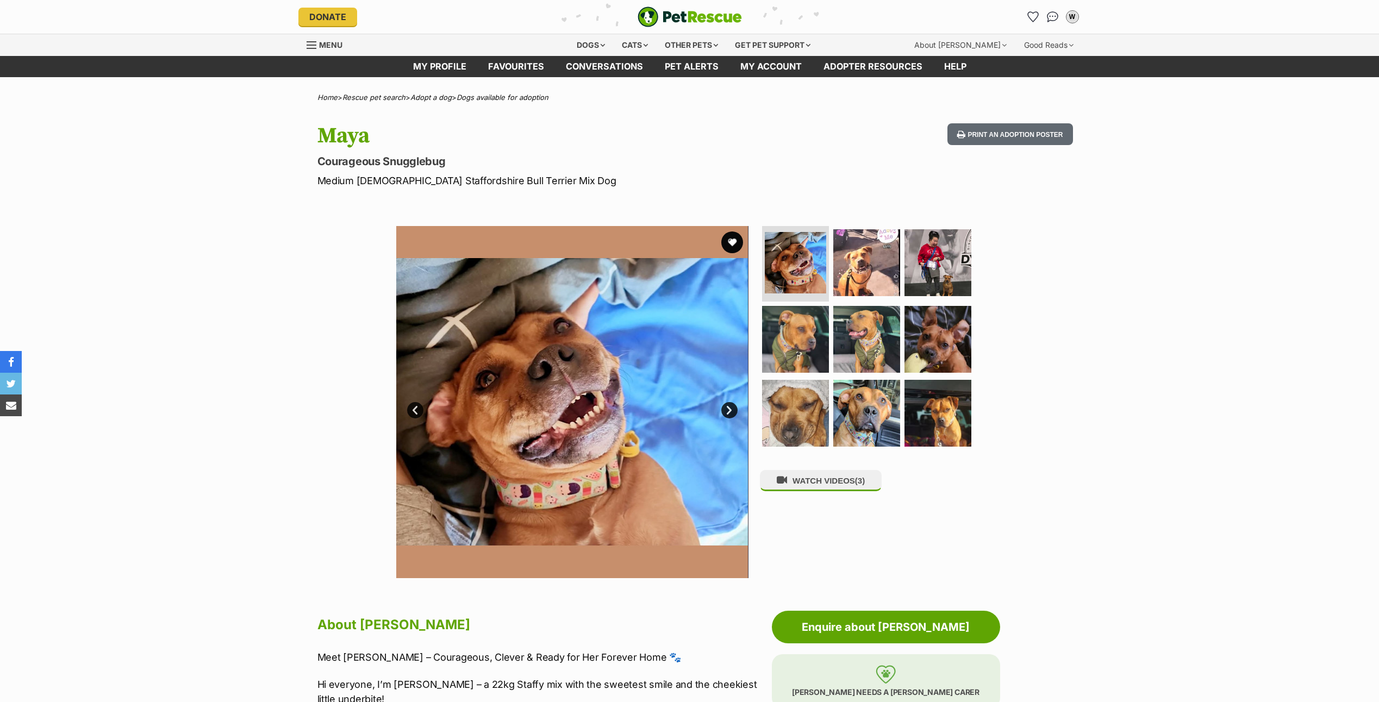 This screenshot has height=702, width=1379. What do you see at coordinates (328, 17) in the screenshot?
I see `a: Donate` at bounding box center [328, 17].